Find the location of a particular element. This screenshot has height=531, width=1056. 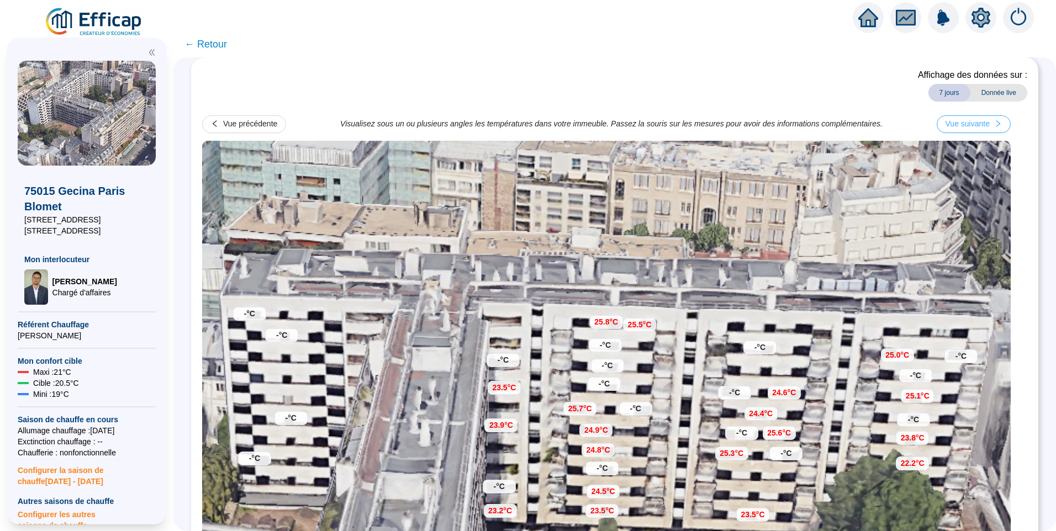

span: setting is located at coordinates (981, 18).